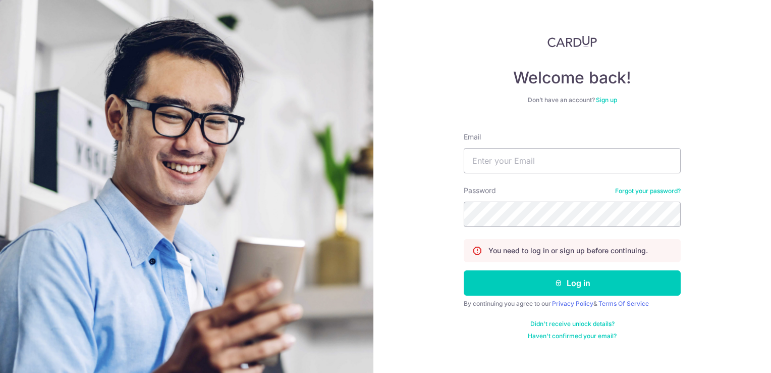  Describe the element at coordinates (572, 303) in the screenshot. I see `div: By continuing you agree to our &` at that location.